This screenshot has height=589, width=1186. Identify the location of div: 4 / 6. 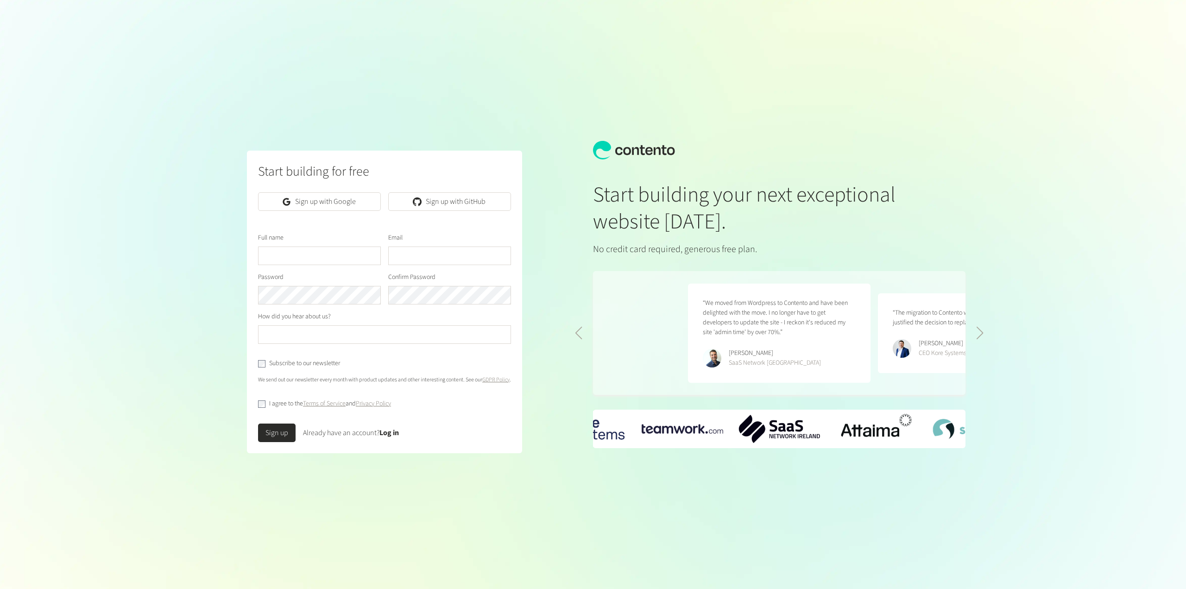
(973, 429).